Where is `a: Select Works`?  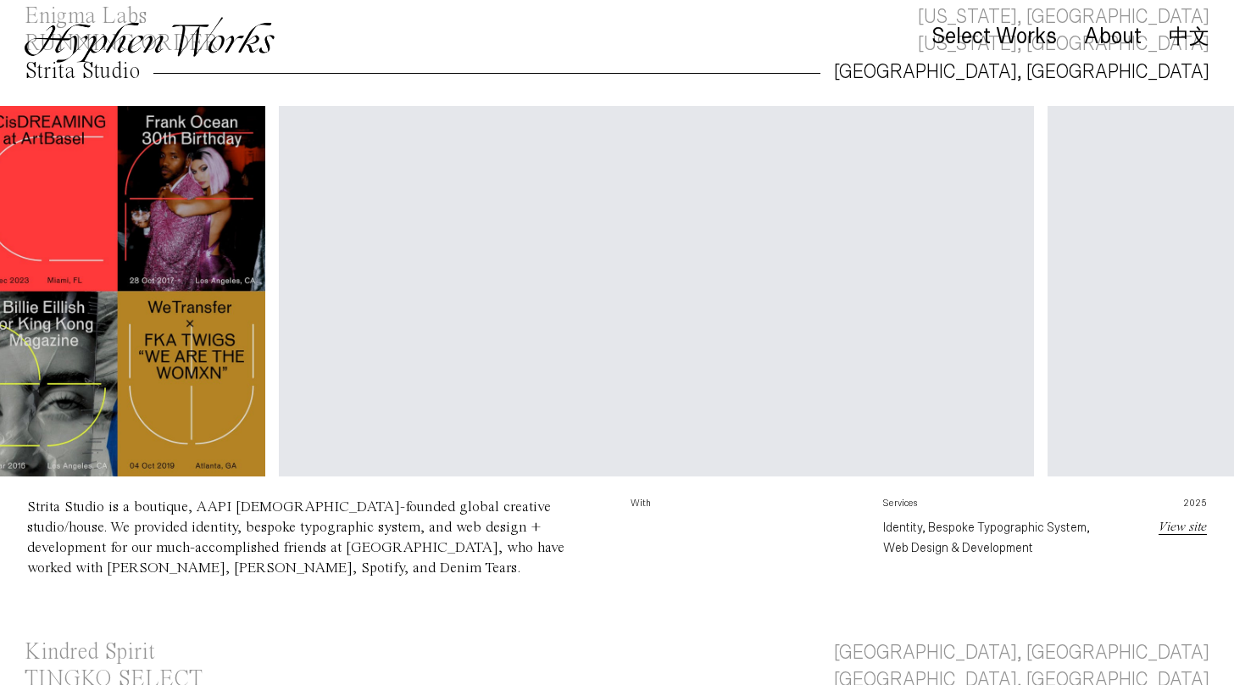 a: Select Works is located at coordinates (994, 37).